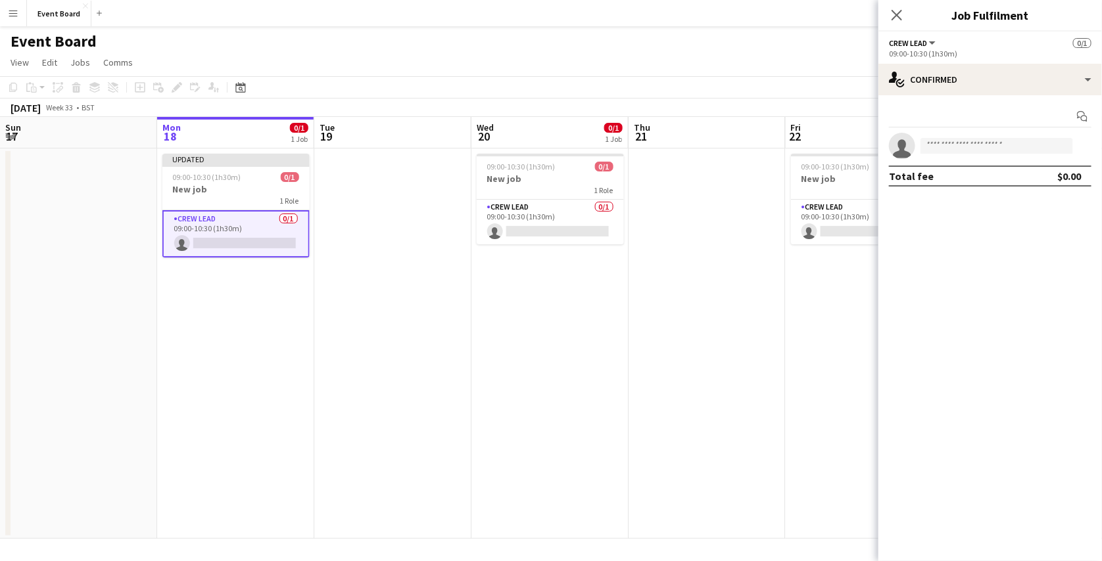  I want to click on span: Tue, so click(327, 128).